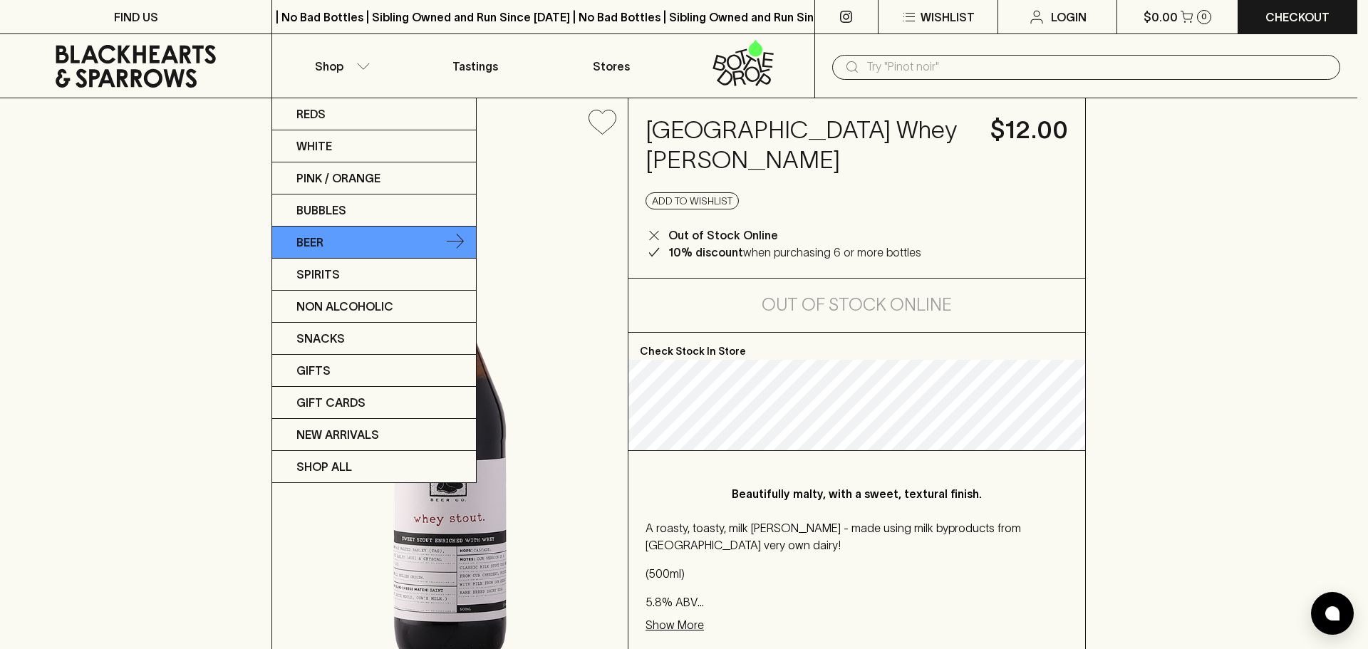 This screenshot has height=649, width=1368. What do you see at coordinates (331, 402) in the screenshot?
I see `p: Gift Cards` at bounding box center [331, 402].